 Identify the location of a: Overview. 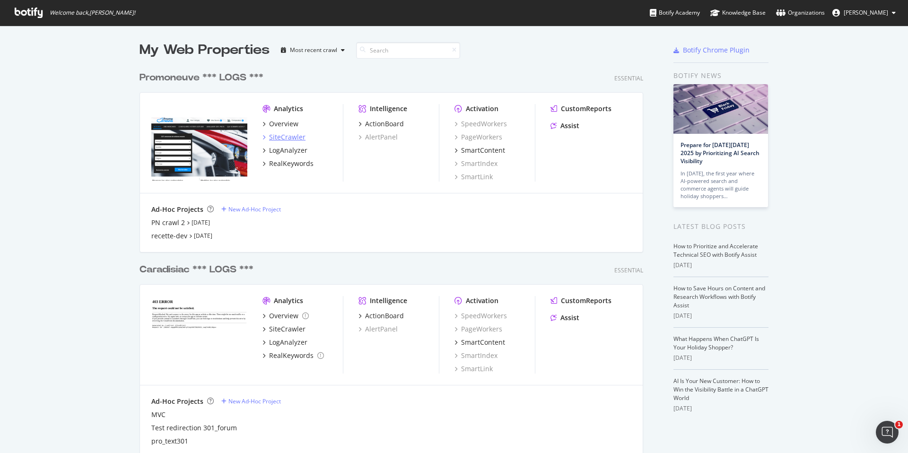
(286, 316).